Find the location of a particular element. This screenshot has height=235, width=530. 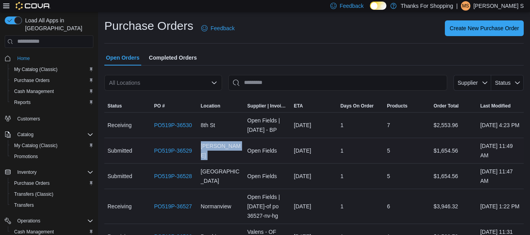

button: Home is located at coordinates (49, 58).